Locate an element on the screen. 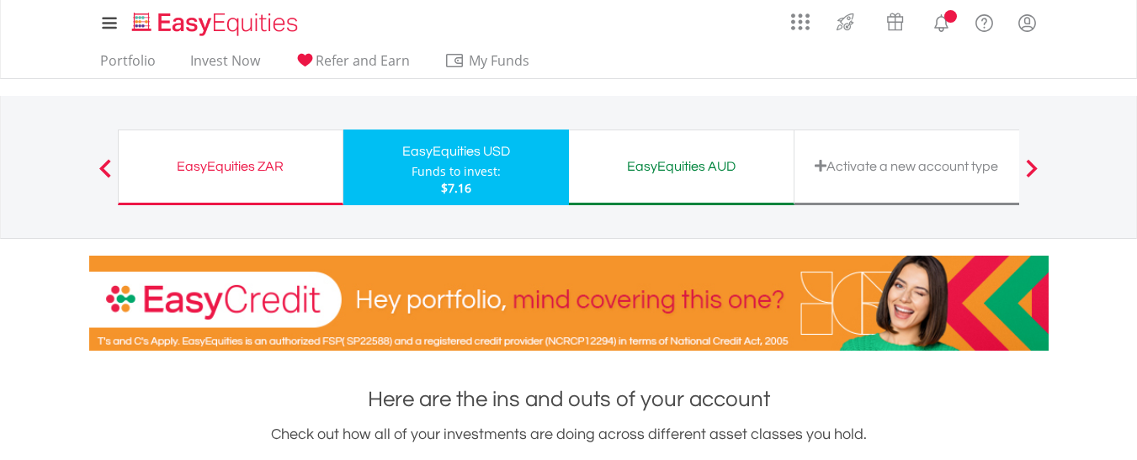  div: Funds to invest: is located at coordinates (456, 172).